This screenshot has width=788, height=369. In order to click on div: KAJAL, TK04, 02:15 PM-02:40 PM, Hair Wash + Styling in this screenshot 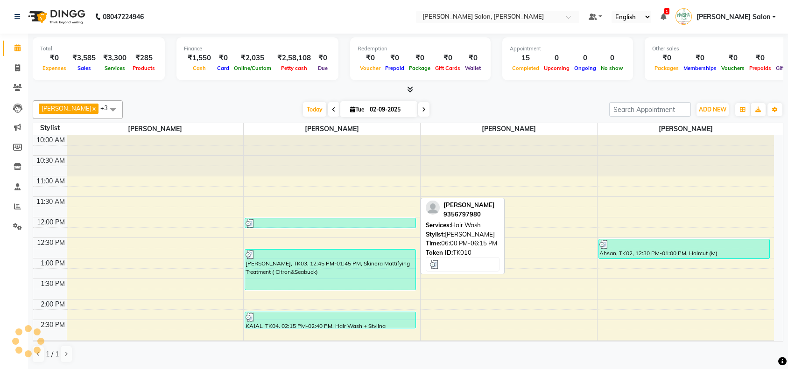, I will do `click(330, 320)`.